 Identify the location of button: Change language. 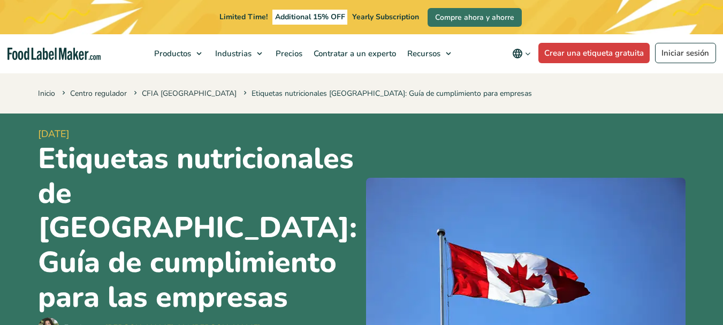
(521, 54).